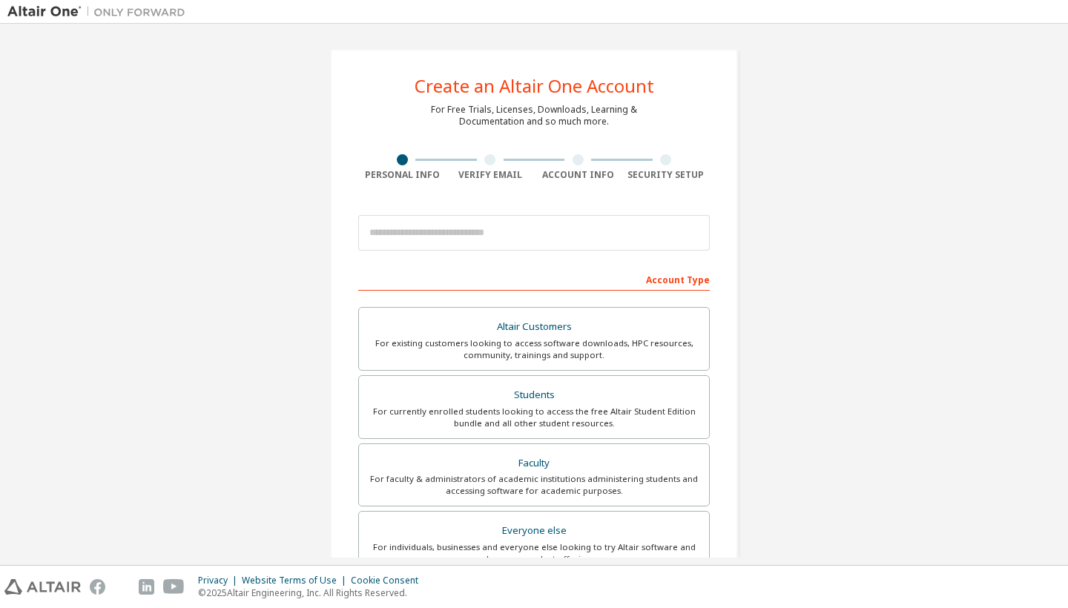  Describe the element at coordinates (666, 175) in the screenshot. I see `div: Security Setup` at that location.